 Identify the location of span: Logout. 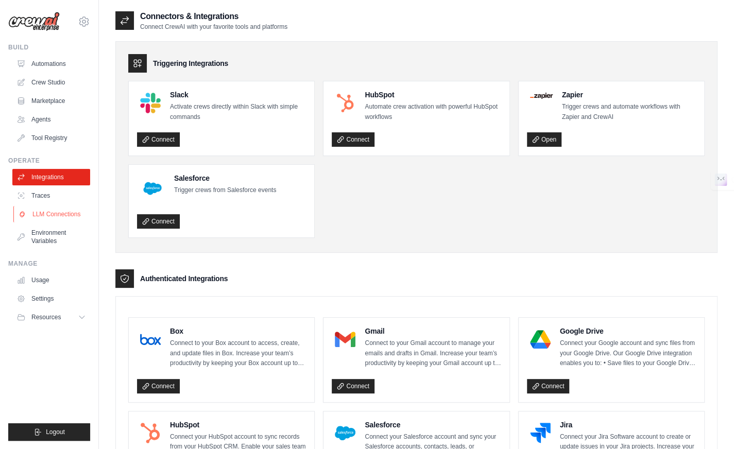
(55, 432).